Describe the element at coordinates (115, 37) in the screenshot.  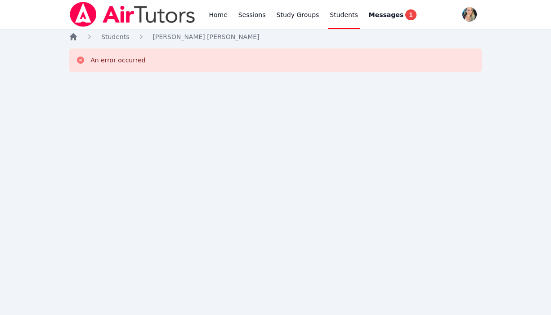
I see `span: Students` at that location.